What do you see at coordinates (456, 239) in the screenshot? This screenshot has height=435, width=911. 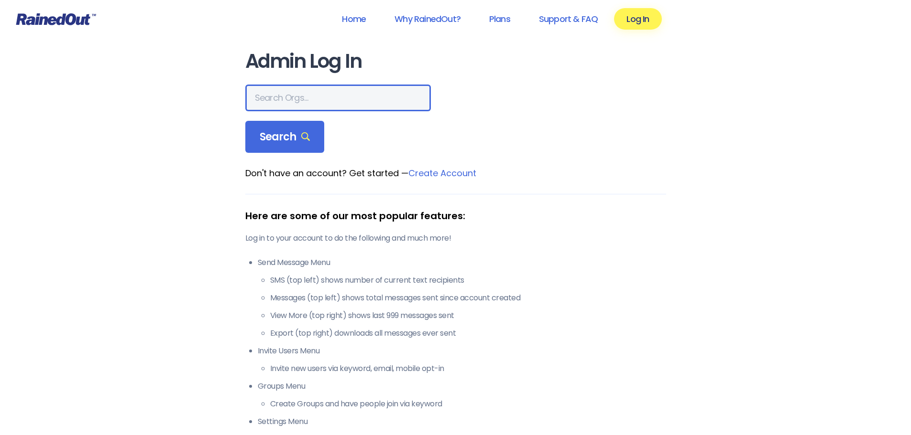 I see `p: Log in to your account to do the following and much more!` at bounding box center [456, 239].